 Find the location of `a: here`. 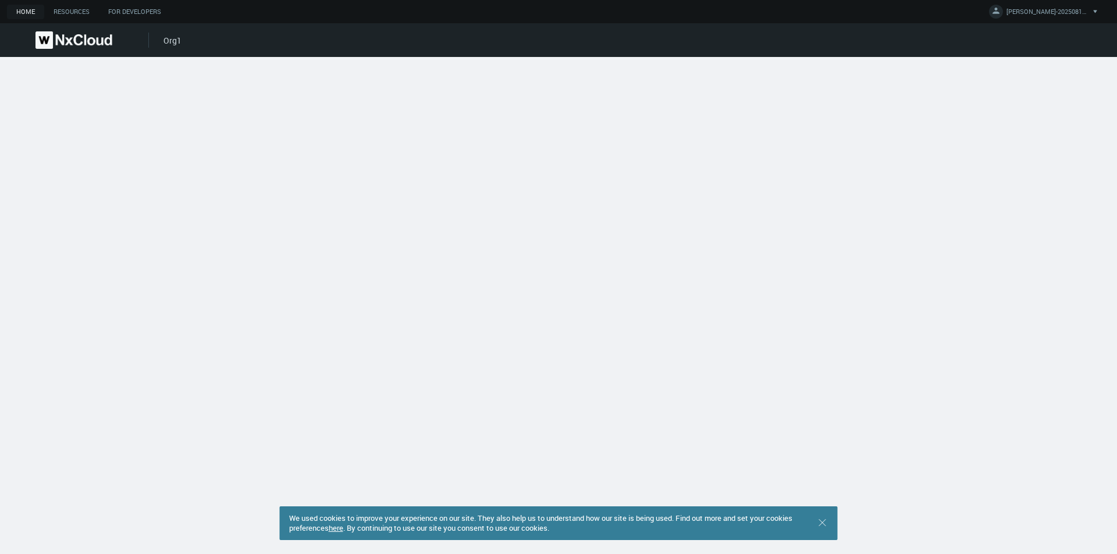

a: here is located at coordinates (336, 528).